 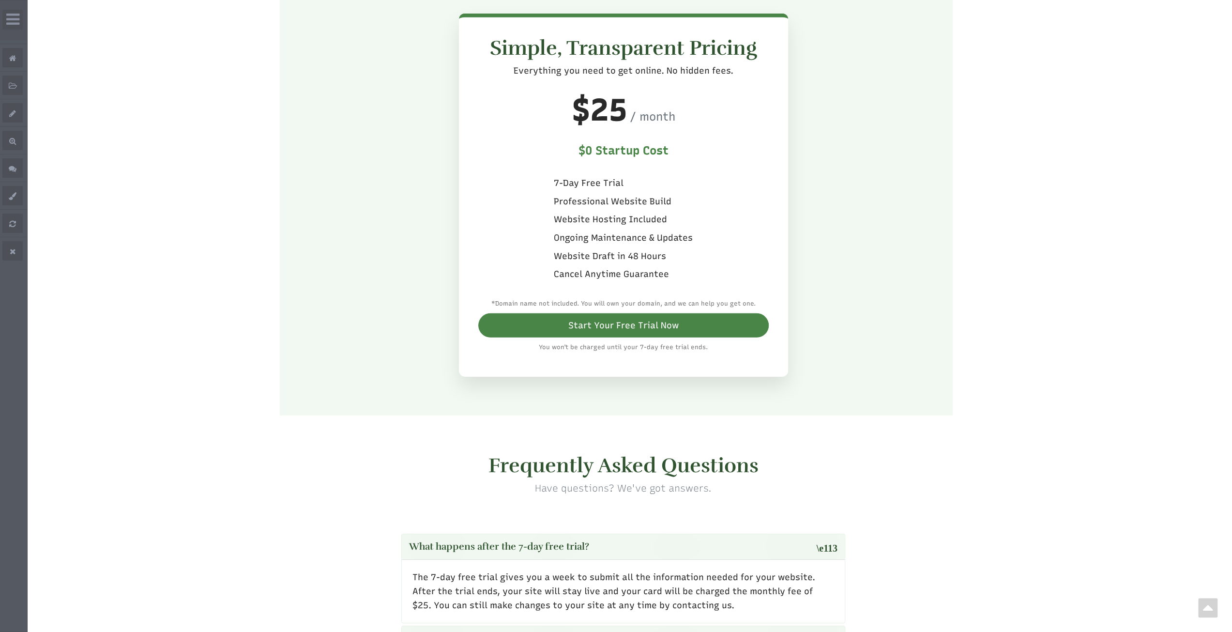 I want to click on h2: Simple, Transparent Pricing, so click(x=623, y=48).